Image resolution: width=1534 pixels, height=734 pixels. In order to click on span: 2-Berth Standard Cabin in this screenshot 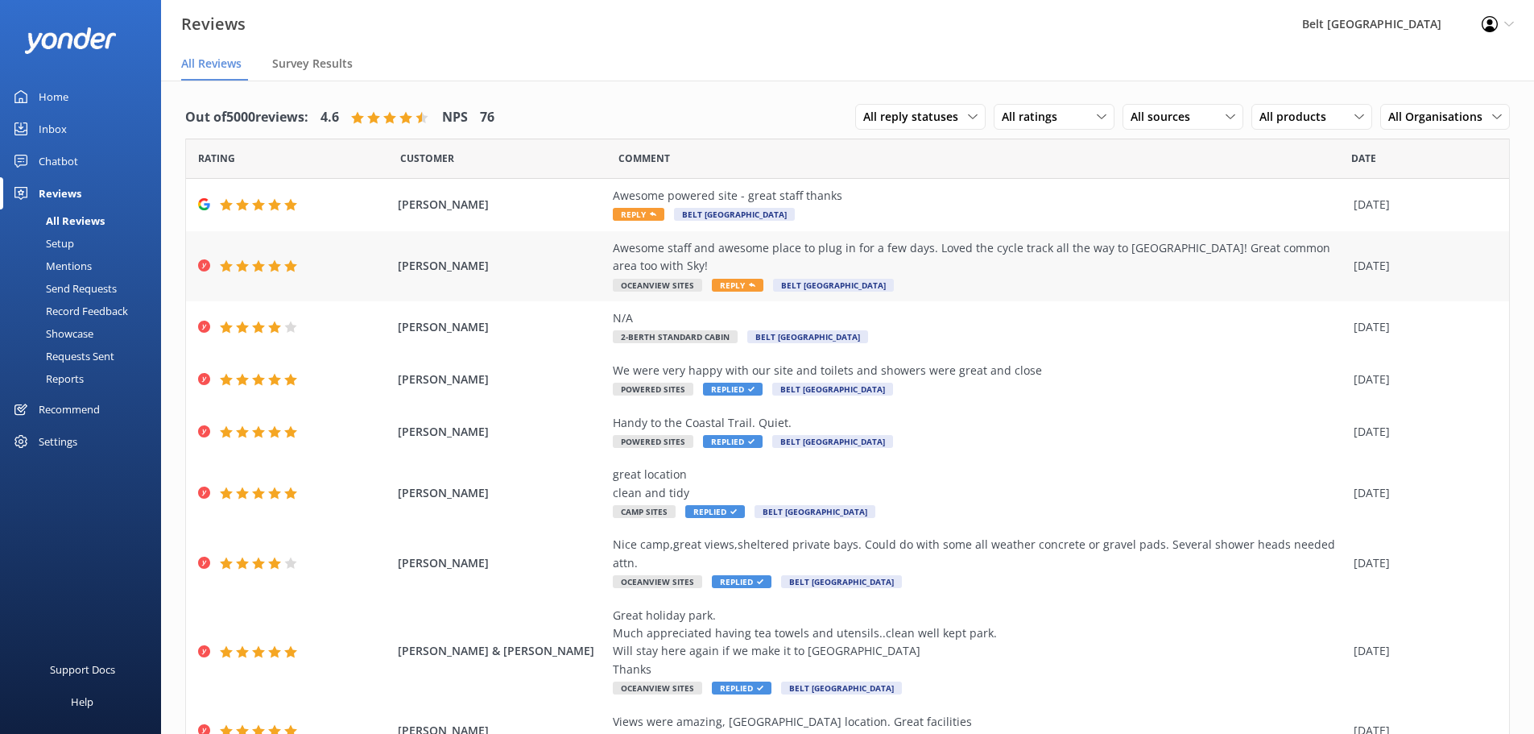, I will do `click(675, 337)`.